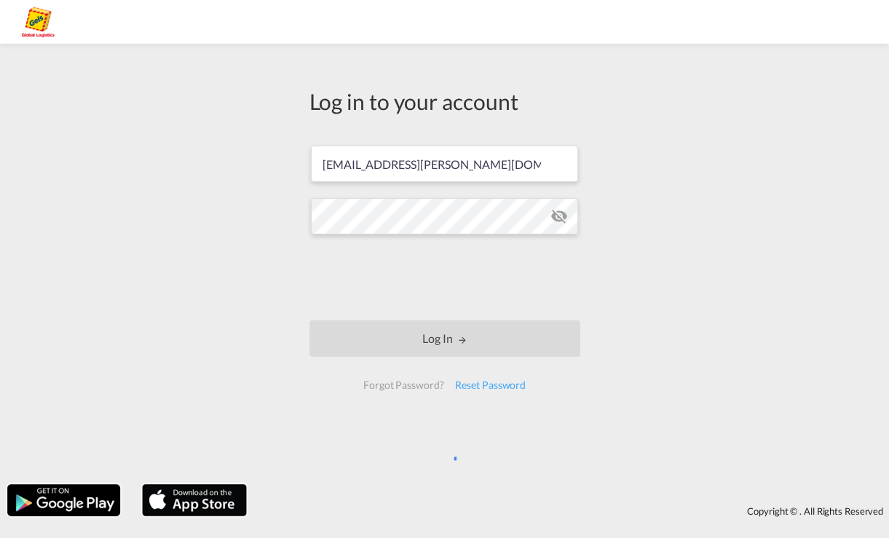 The width and height of the screenshot is (889, 538). Describe the element at coordinates (194, 500) in the screenshot. I see `img: apple.png` at that location.